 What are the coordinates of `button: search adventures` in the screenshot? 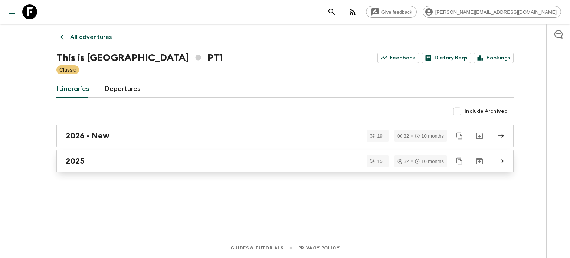 It's located at (332, 12).